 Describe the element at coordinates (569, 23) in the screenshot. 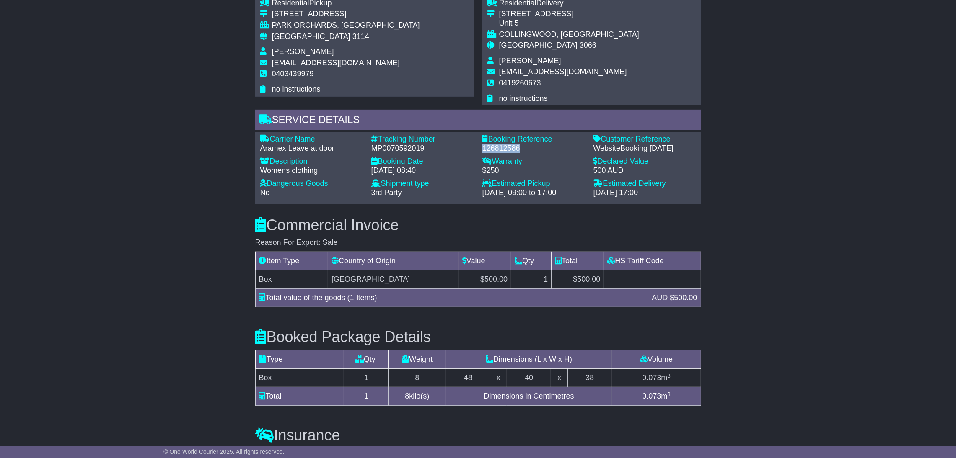

I see `div: Unit 5` at that location.